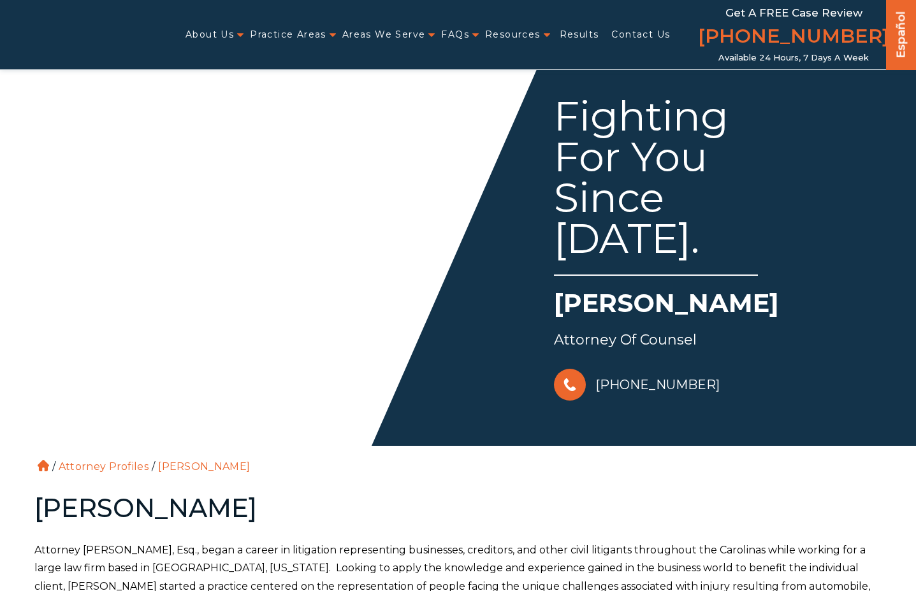 The image size is (916, 591). I want to click on a: Home, so click(43, 466).